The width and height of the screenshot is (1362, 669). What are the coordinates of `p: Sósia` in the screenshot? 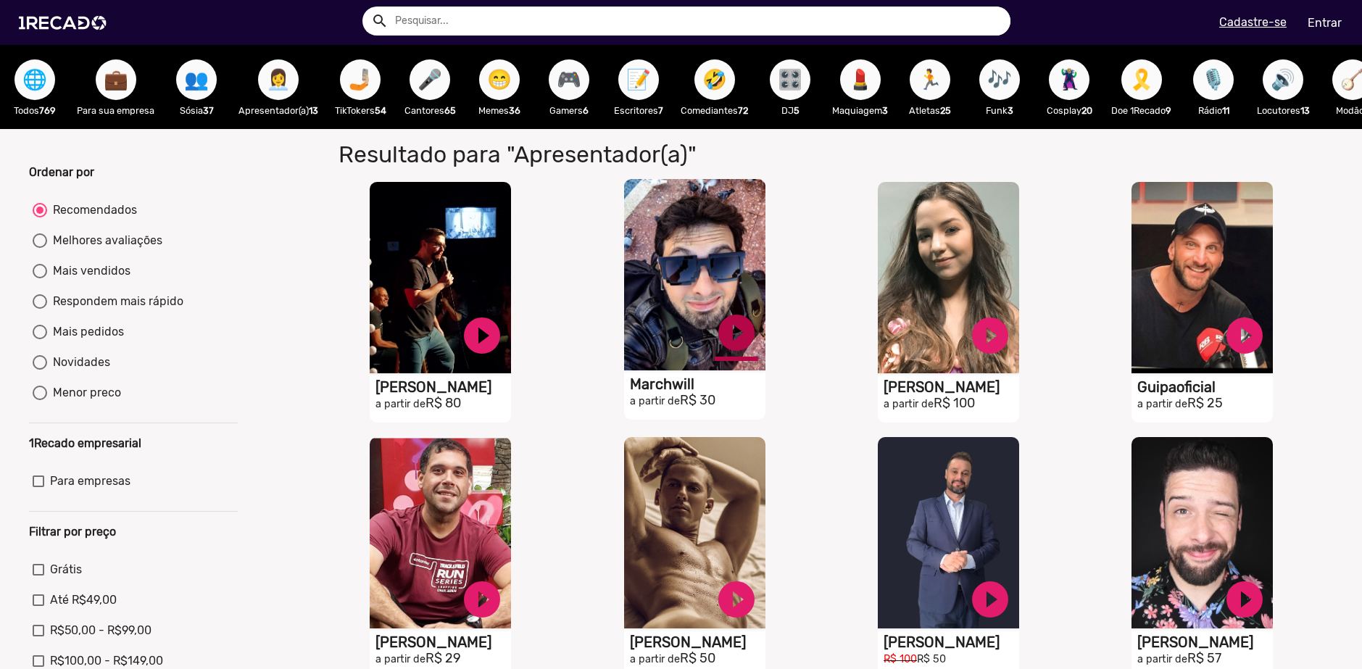 It's located at (196, 110).